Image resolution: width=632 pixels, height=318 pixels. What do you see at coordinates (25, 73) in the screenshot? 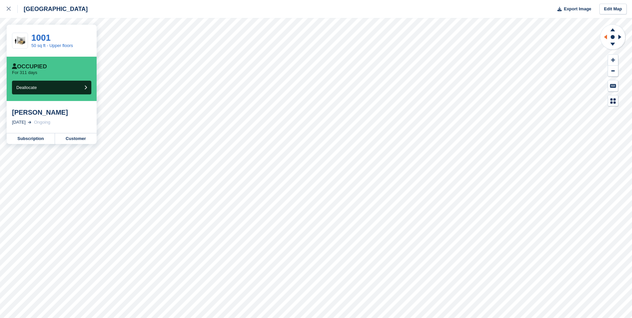
I see `p: For 311 days` at bounding box center [25, 73].